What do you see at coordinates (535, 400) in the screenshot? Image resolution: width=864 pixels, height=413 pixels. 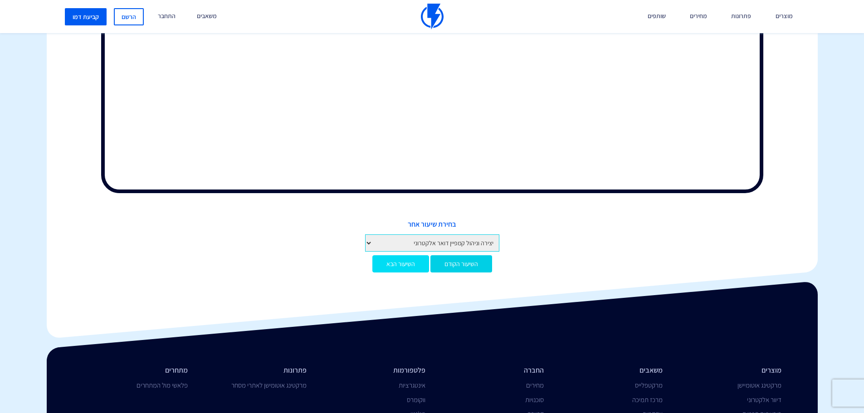 I see `a: סוכנויות` at bounding box center [535, 400].